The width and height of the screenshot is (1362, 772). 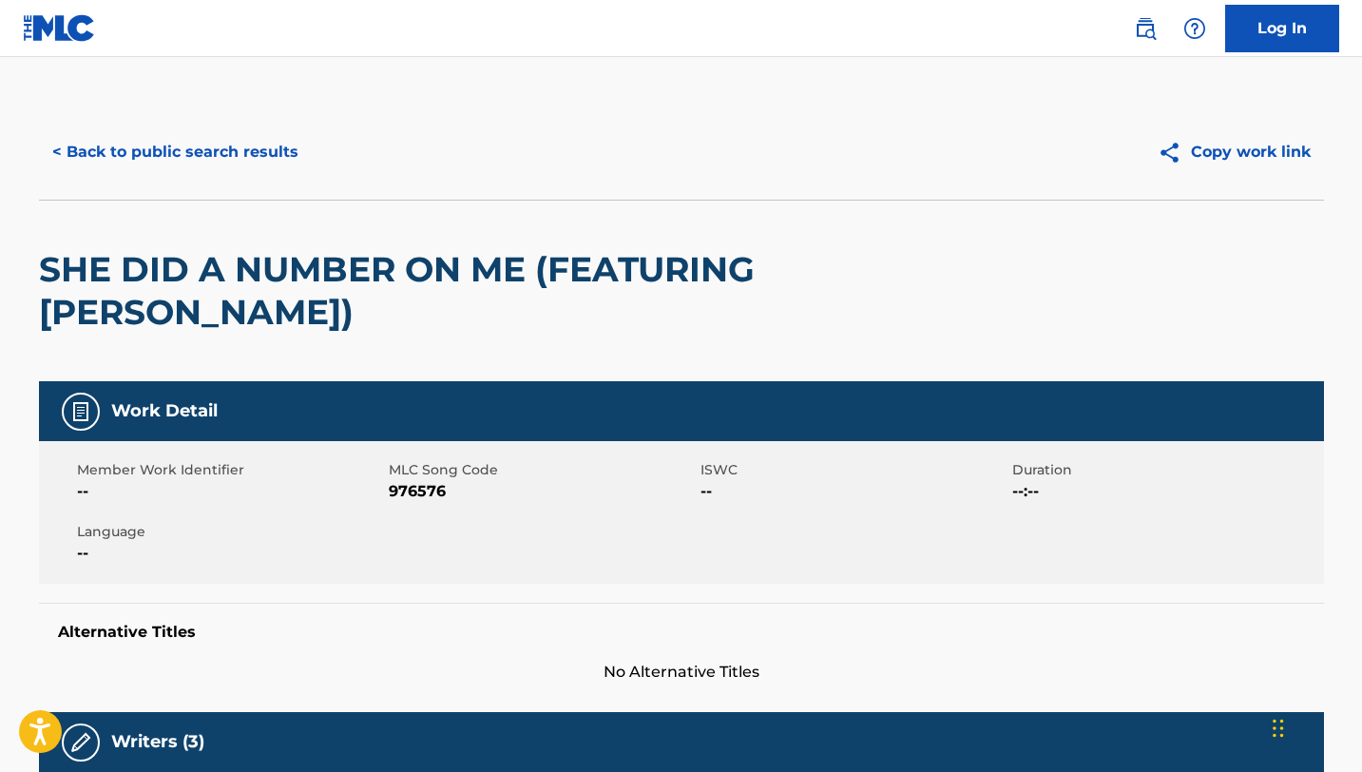 I want to click on span: Language, so click(x=230, y=531).